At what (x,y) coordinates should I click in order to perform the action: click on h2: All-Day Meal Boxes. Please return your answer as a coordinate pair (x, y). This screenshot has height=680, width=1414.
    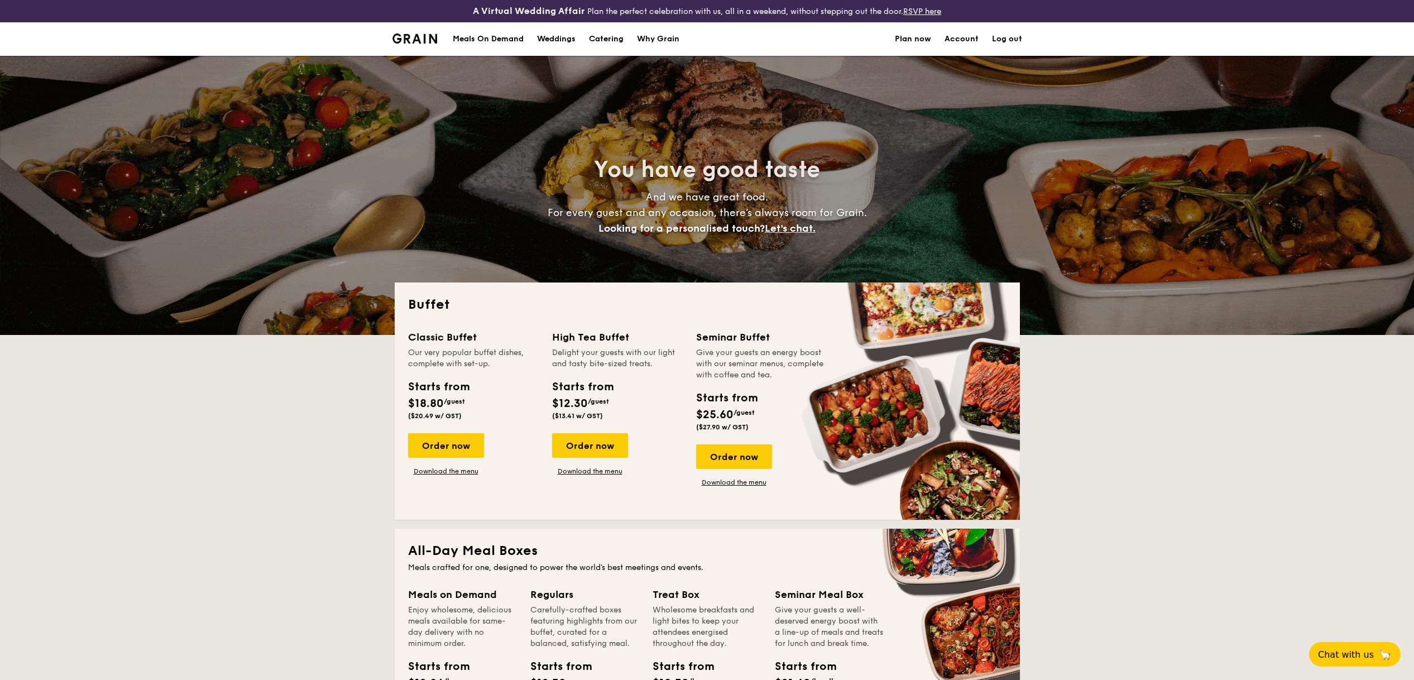
    Looking at the image, I should click on (707, 551).